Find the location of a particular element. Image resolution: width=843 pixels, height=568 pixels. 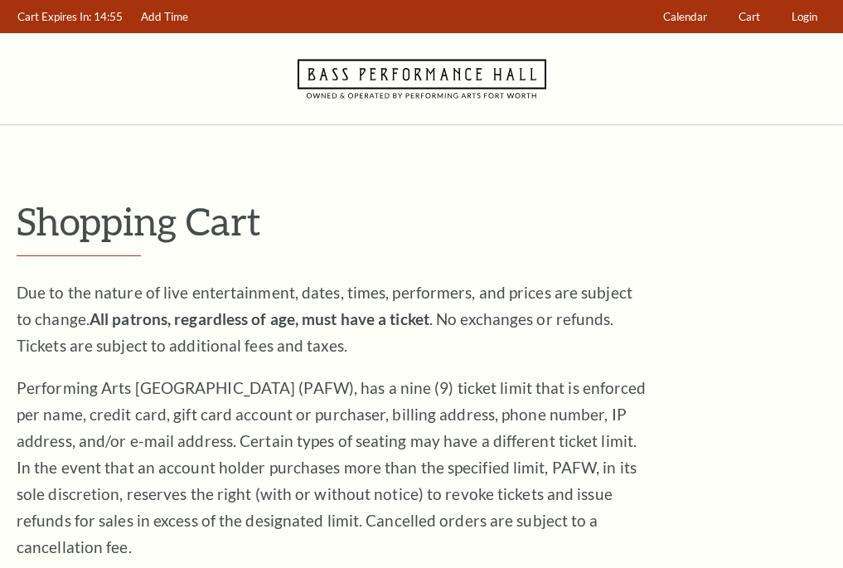

a: Calendar is located at coordinates (686, 17).